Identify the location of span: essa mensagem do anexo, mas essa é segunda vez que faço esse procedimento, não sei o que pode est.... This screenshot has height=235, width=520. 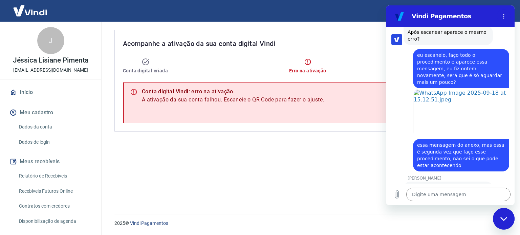
(75, 150).